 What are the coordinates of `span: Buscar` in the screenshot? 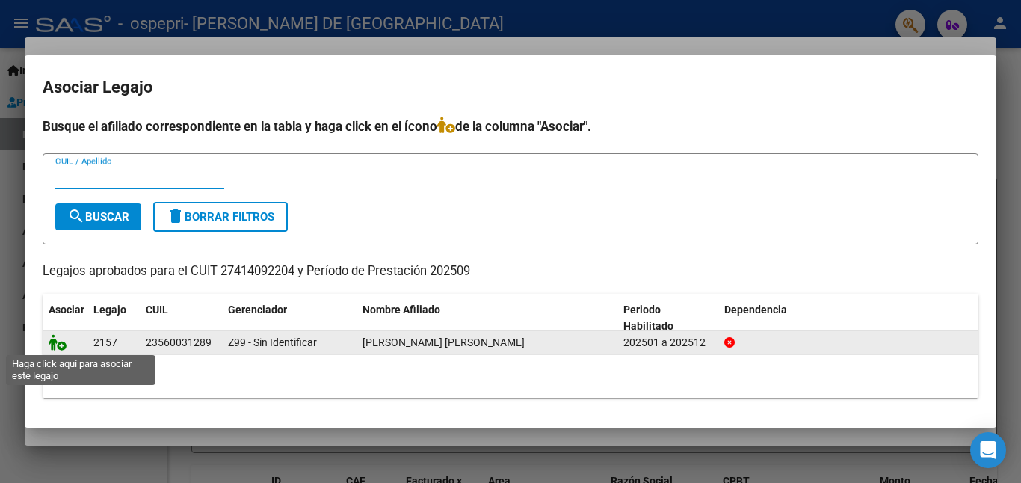 It's located at (98, 217).